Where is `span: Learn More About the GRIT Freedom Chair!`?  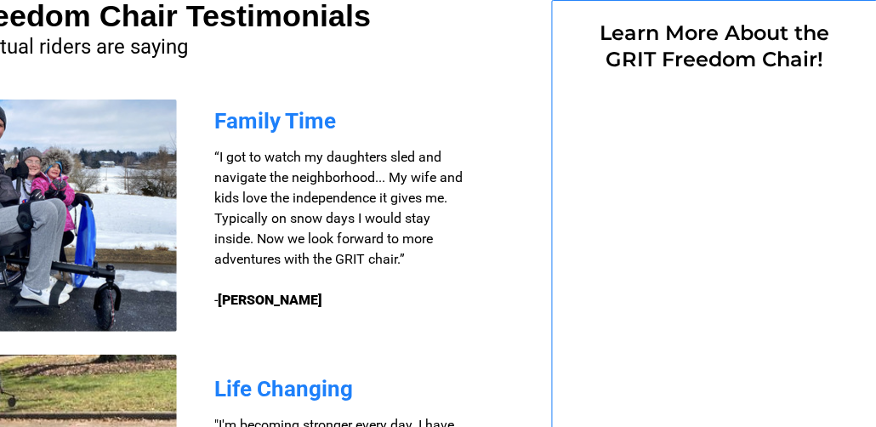
span: Learn More About the GRIT Freedom Chair! is located at coordinates (715, 46).